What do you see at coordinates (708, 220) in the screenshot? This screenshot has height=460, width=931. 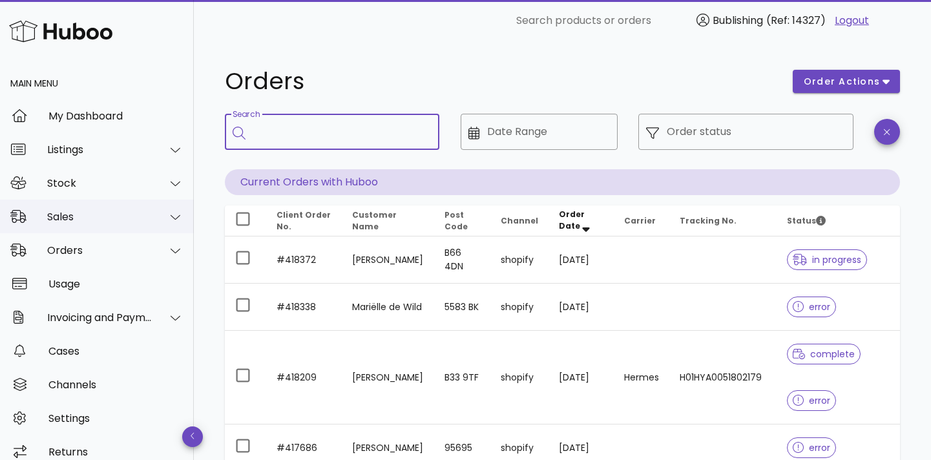 I see `span: Tracking No.` at bounding box center [708, 220].